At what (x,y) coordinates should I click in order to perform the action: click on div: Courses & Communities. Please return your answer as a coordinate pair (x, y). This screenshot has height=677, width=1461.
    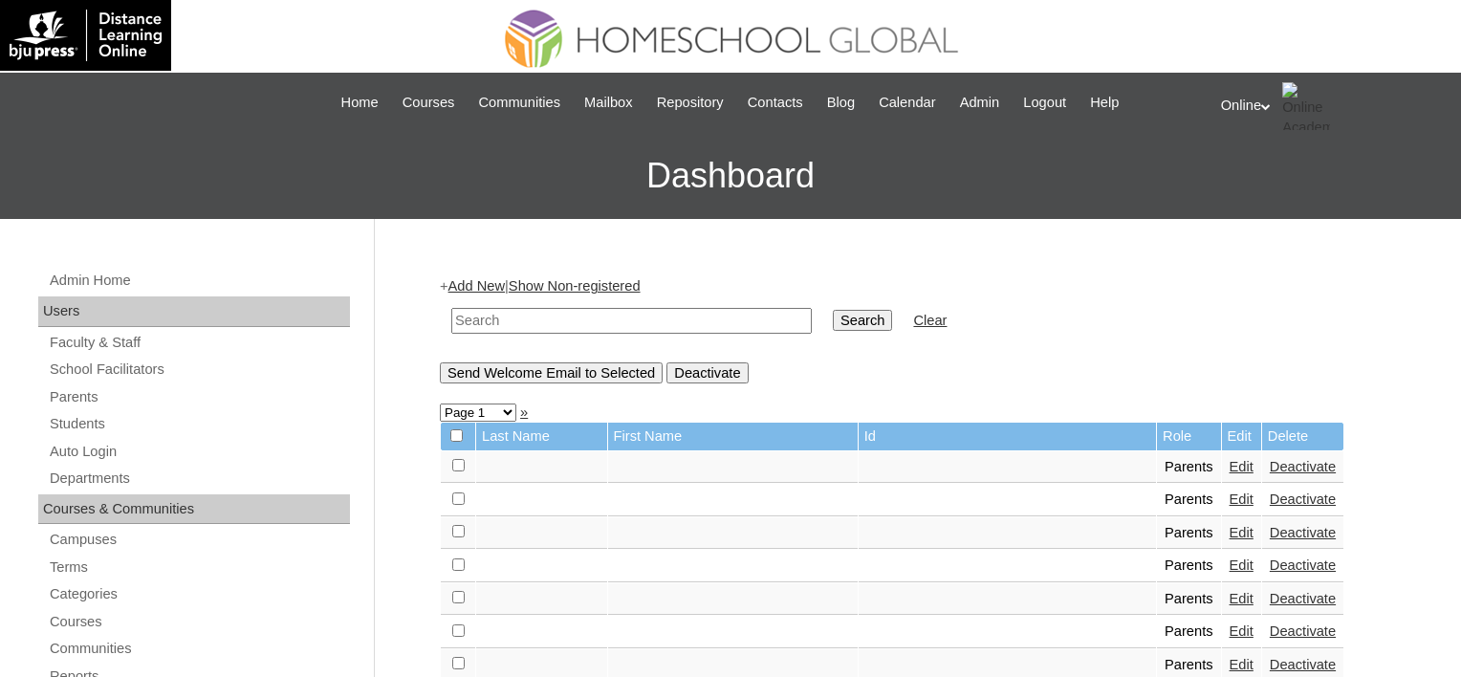
    Looking at the image, I should click on (194, 510).